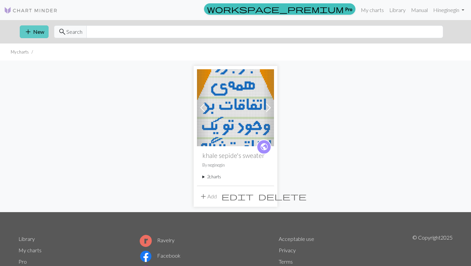 The height and width of the screenshot is (266, 471). I want to click on span: Search, so click(74, 32).